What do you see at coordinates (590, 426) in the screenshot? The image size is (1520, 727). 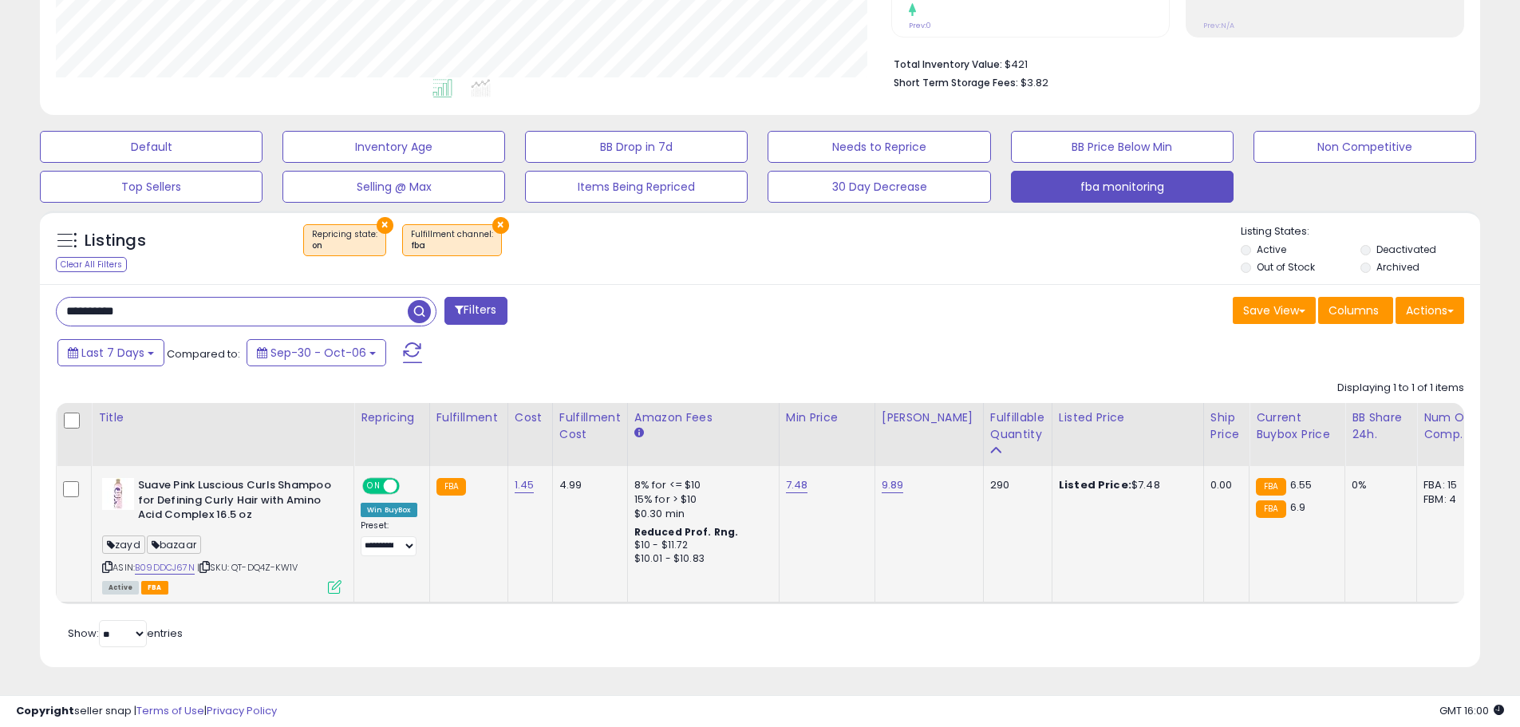 I see `div: Fulfillment Cost` at bounding box center [590, 426].